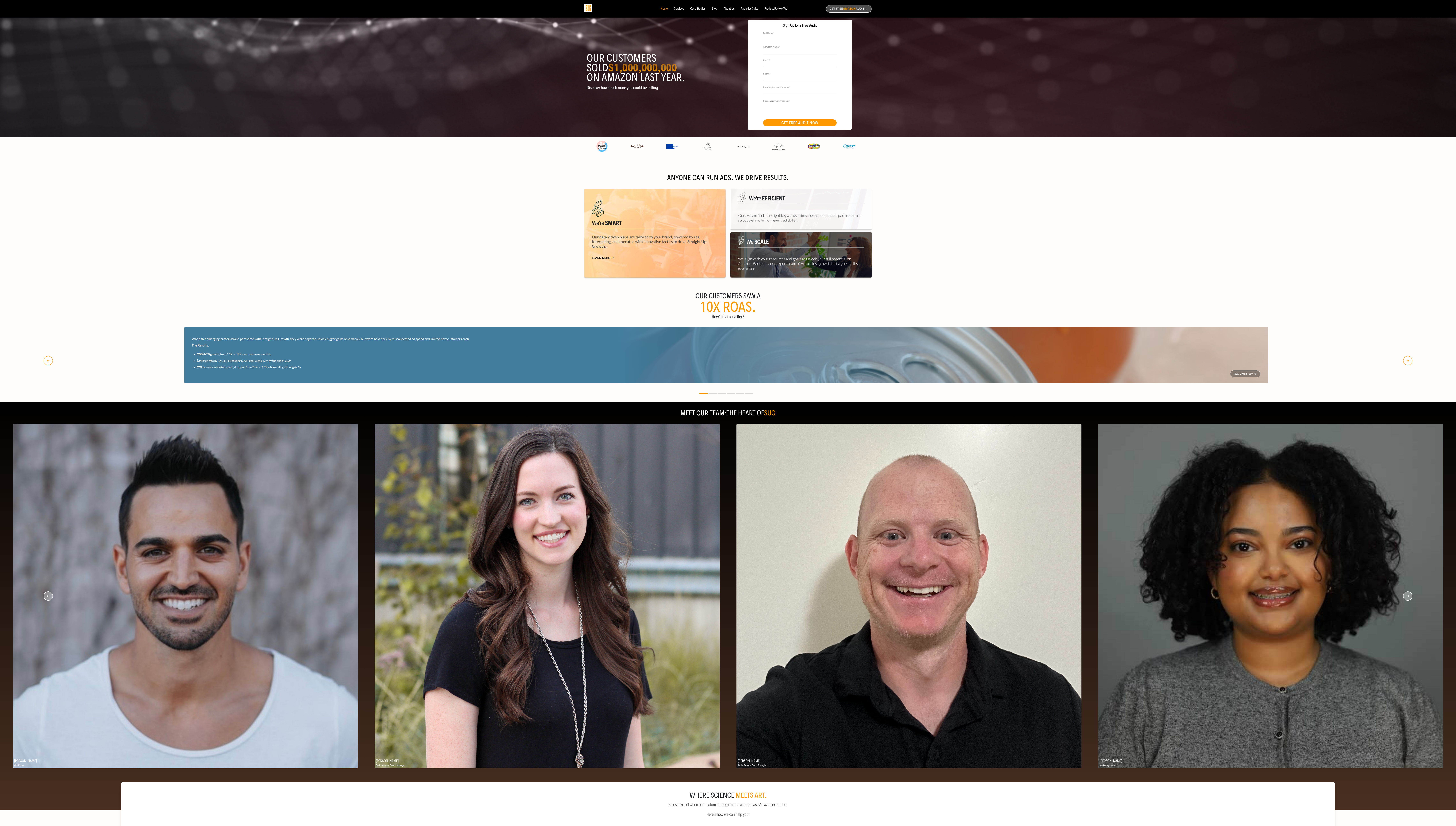 This screenshot has width=1456, height=826. What do you see at coordinates (547, 766) in the screenshot?
I see `p: Senior Amazon Search Manager` at bounding box center [547, 766].